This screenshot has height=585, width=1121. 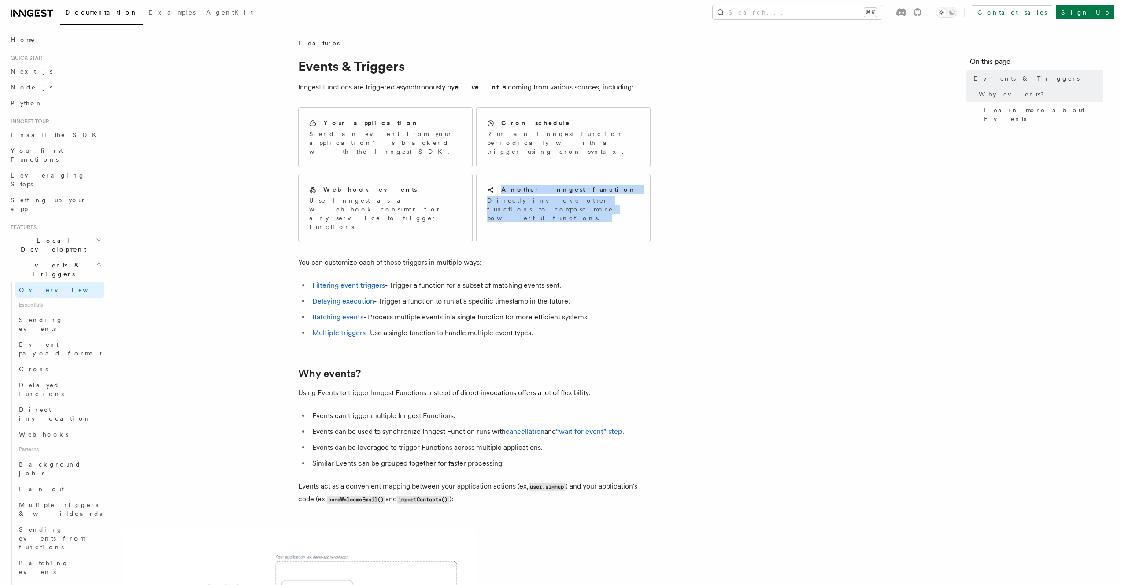 What do you see at coordinates (55, 245) in the screenshot?
I see `button: Local Development` at bounding box center [55, 245].